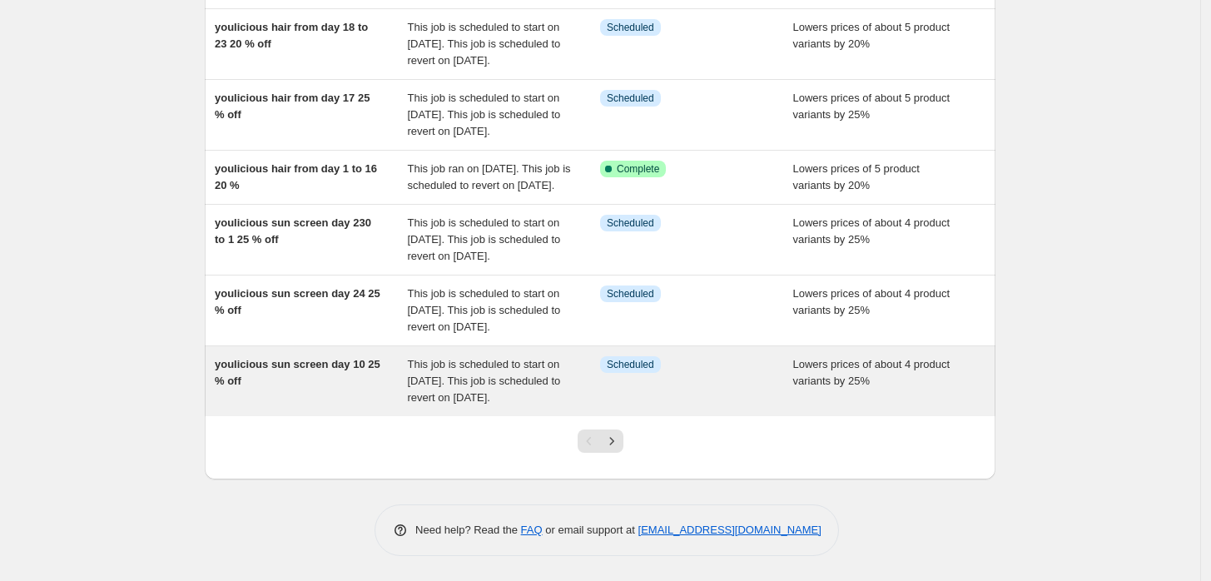 This screenshot has height=581, width=1211. What do you see at coordinates (292, 106) in the screenshot?
I see `span: youlicious hair from day 17 25 % off` at bounding box center [292, 106].